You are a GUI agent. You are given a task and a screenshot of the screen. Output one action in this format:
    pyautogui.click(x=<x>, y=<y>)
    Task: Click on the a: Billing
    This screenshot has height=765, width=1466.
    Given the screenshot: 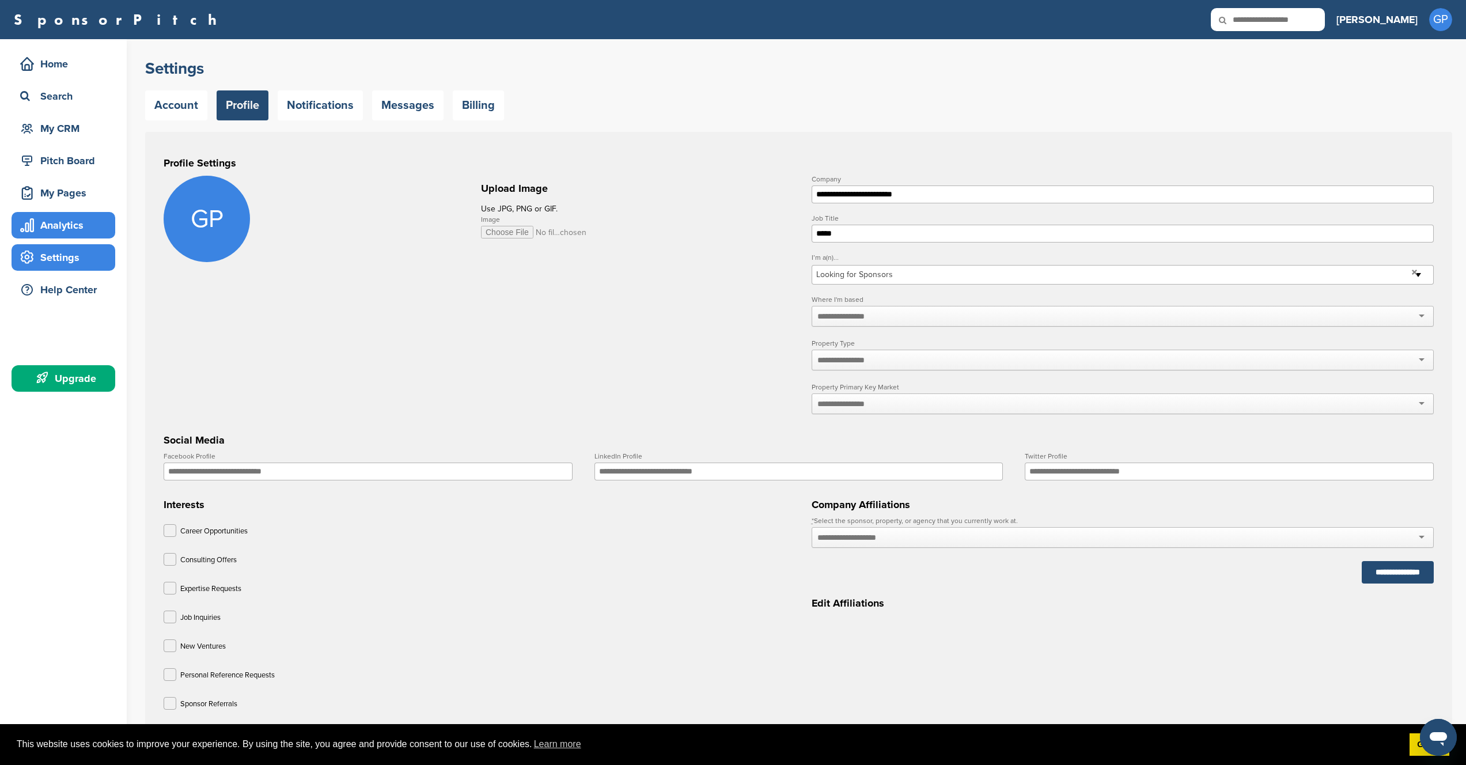 What is the action you would take?
    pyautogui.click(x=478, y=105)
    